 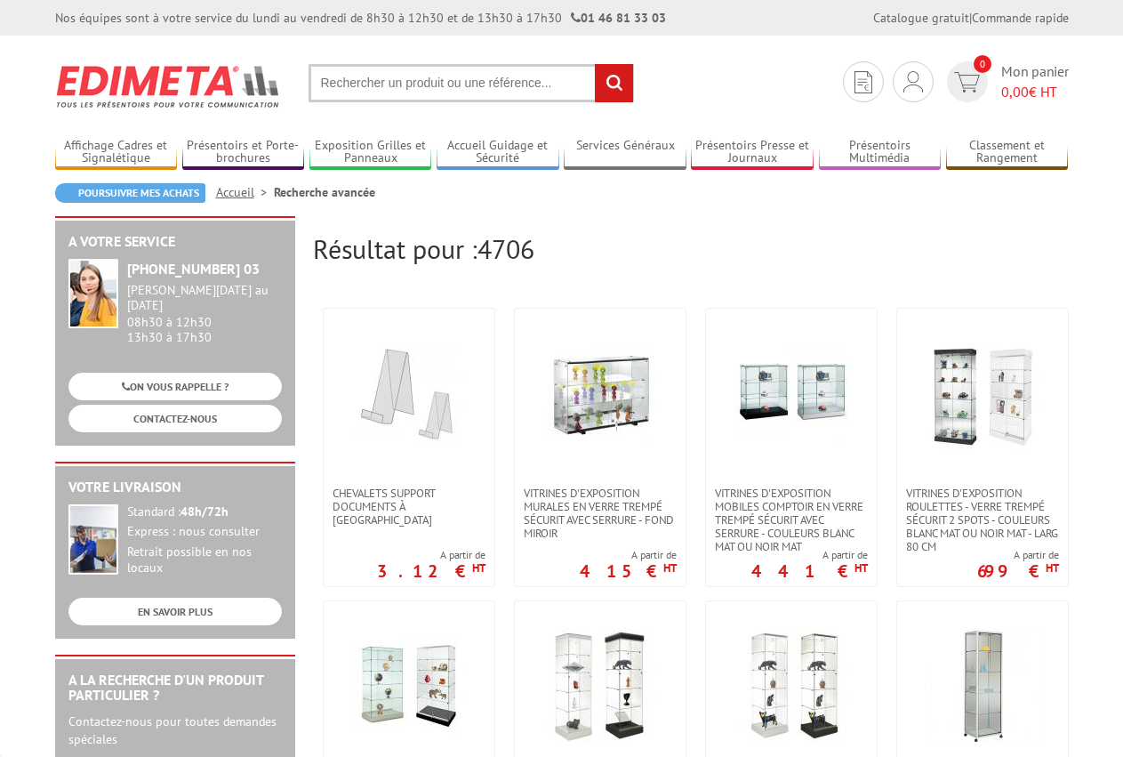 I want to click on a: Vitrines d'exposition mobiles comptoir en verre trempé sécurit avec serrure - couleurs blanc mat ..., so click(x=791, y=519).